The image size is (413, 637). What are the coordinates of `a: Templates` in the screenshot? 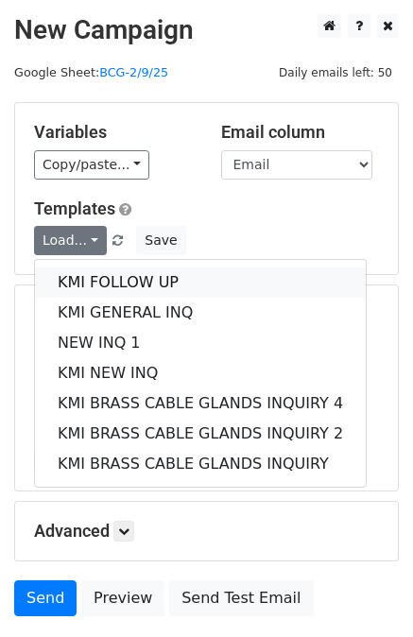 It's located at (75, 208).